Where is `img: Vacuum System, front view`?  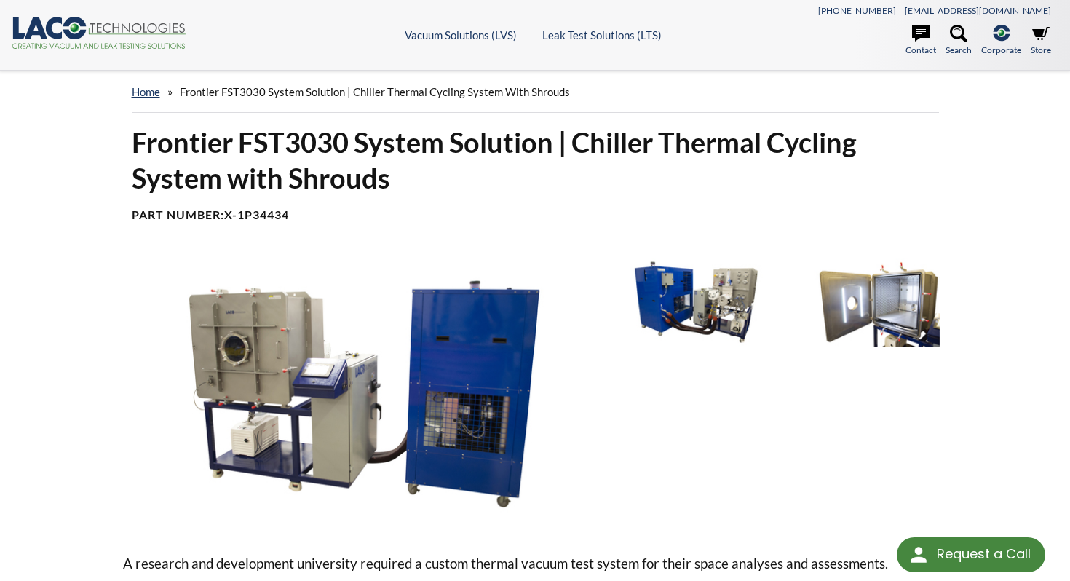
img: Vacuum System, front view is located at coordinates (696, 301).